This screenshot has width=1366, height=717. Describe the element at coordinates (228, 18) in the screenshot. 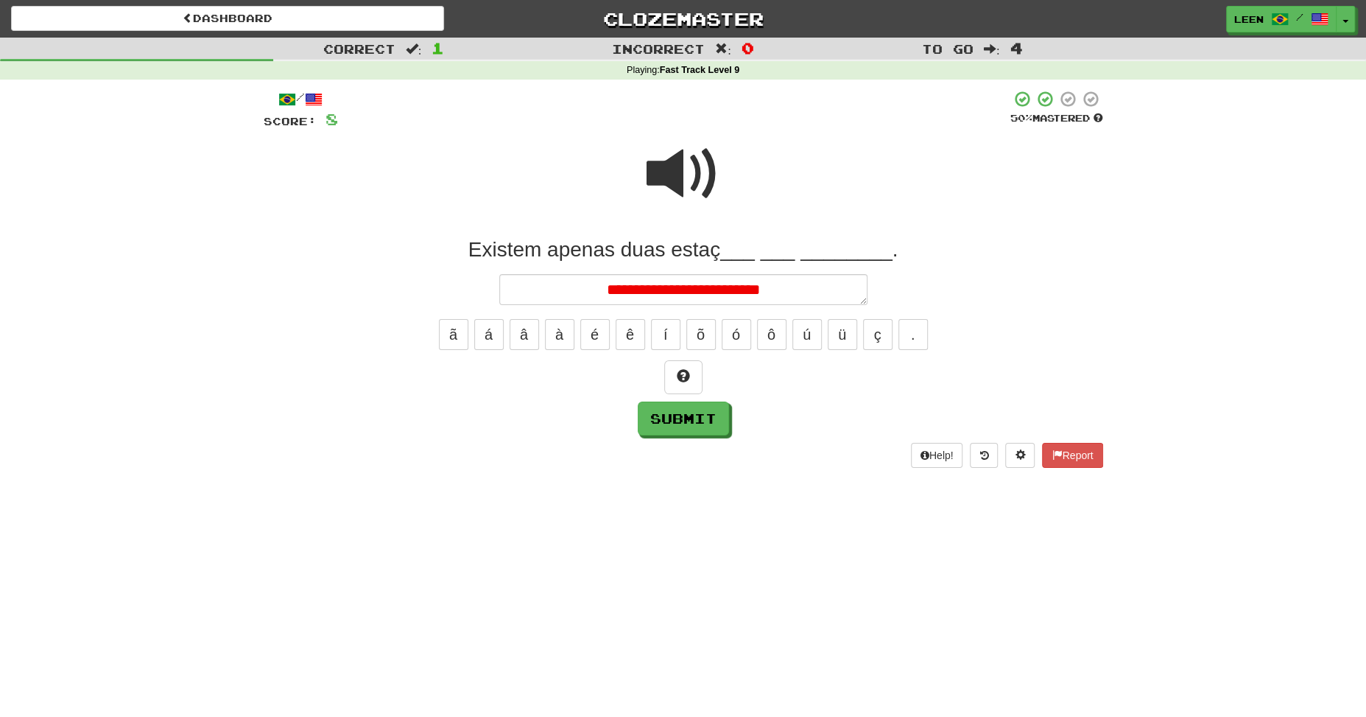

I see `a: Dashboard` at that location.